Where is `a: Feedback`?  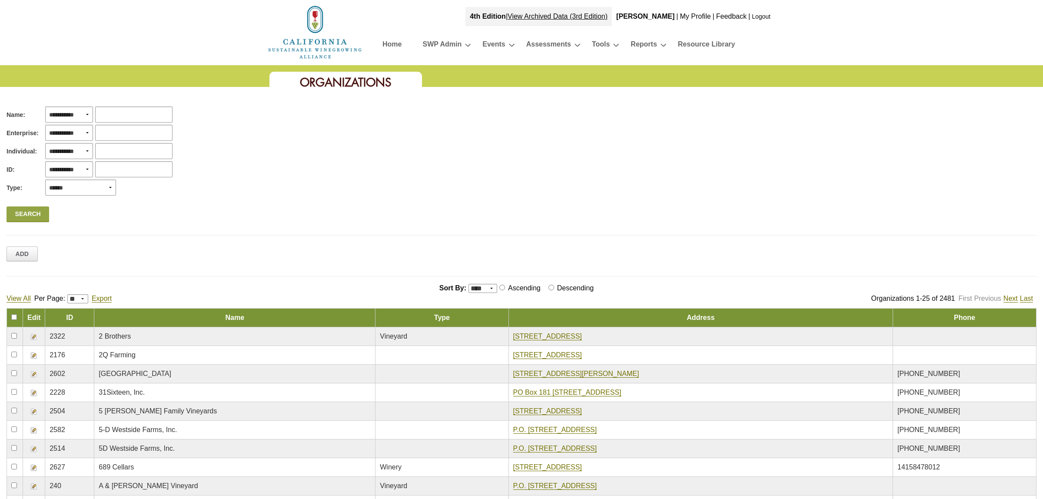 a: Feedback is located at coordinates (731, 16).